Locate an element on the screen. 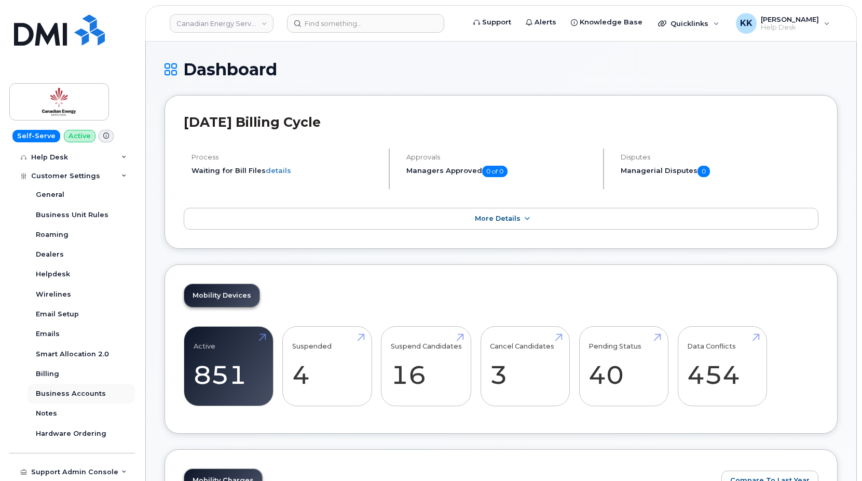 The height and width of the screenshot is (481, 862). span: 0 of 0 is located at coordinates (495, 171).